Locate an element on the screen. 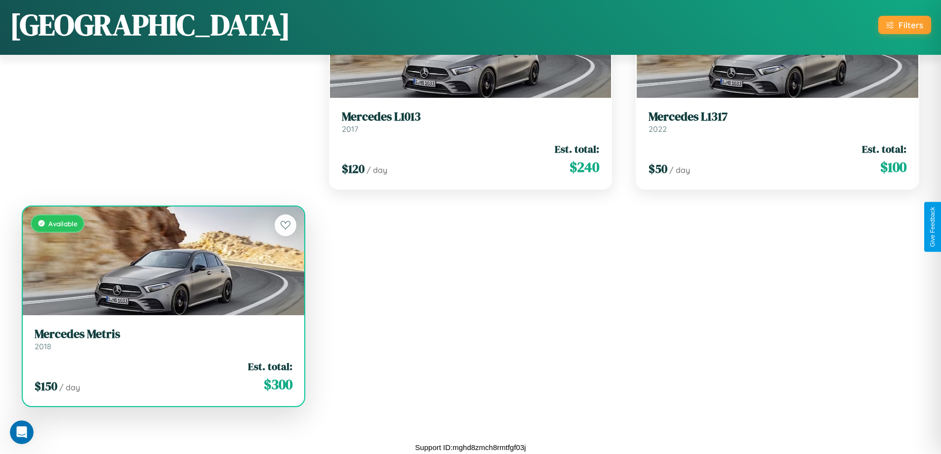  span: $ 240 is located at coordinates (584, 167).